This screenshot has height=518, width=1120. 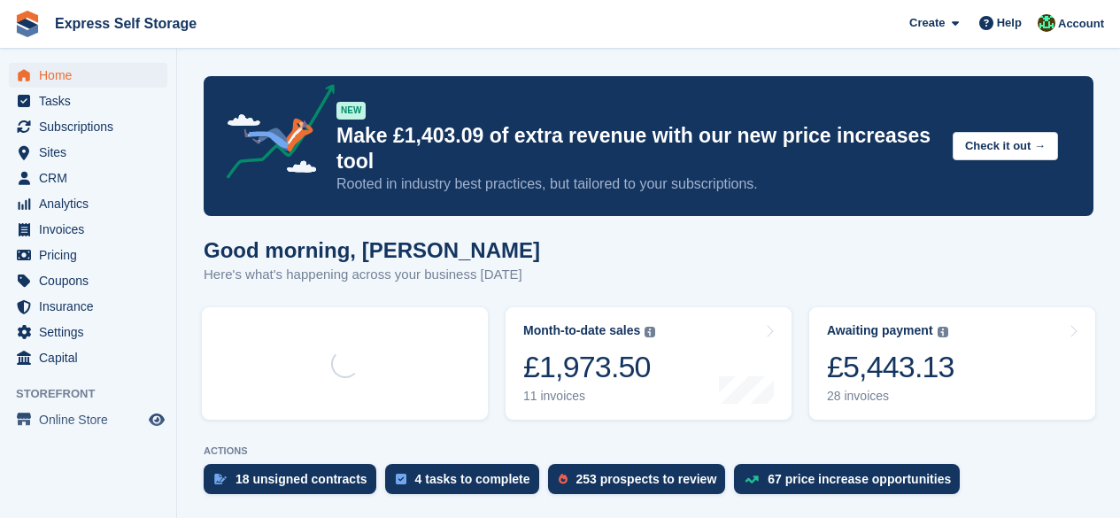 I want to click on a: 253 prospects to review, so click(x=641, y=483).